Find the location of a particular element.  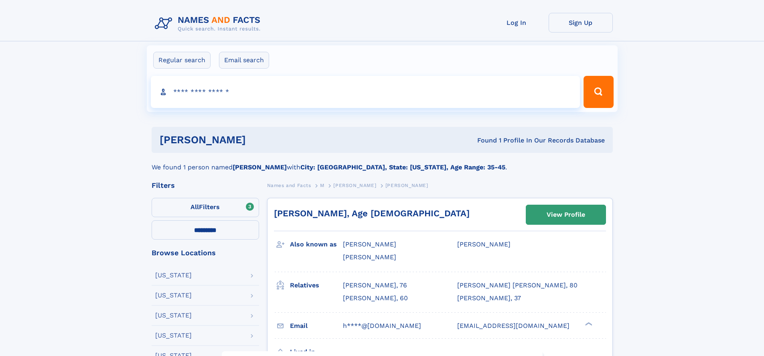

input: search input is located at coordinates (365, 92).